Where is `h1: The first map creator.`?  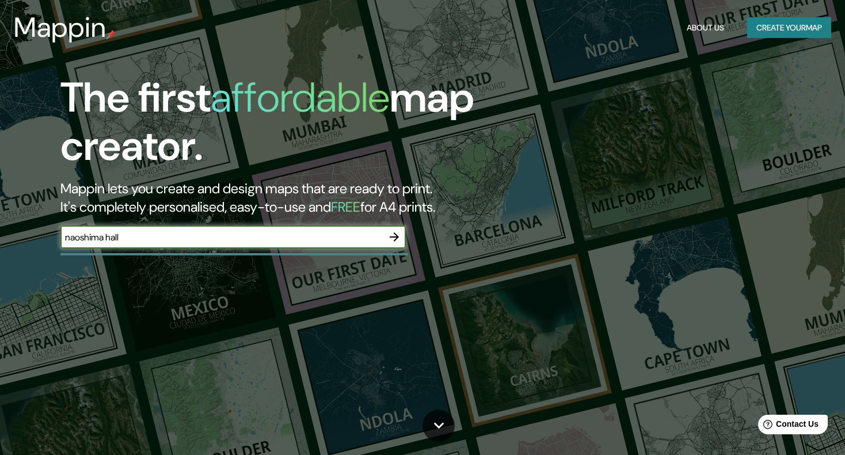
h1: The first map creator. is located at coordinates (272, 127).